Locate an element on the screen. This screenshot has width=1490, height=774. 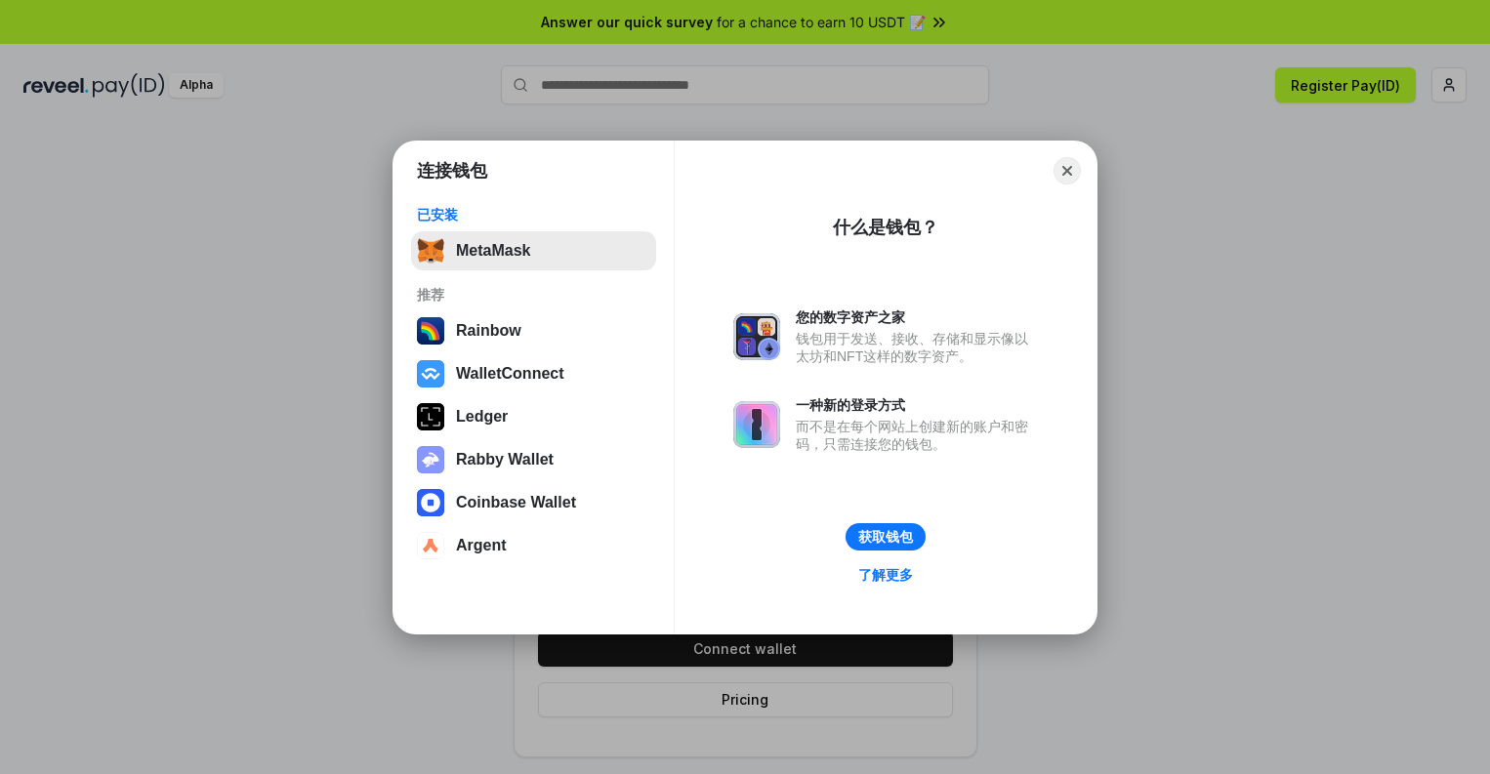
button: MetaMask is located at coordinates (533, 251).